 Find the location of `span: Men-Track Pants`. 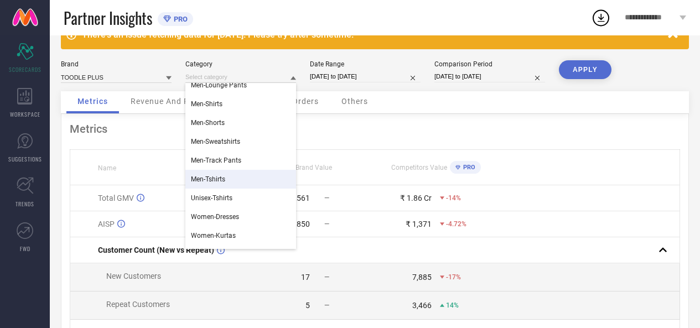

span: Men-Track Pants is located at coordinates (216, 161).